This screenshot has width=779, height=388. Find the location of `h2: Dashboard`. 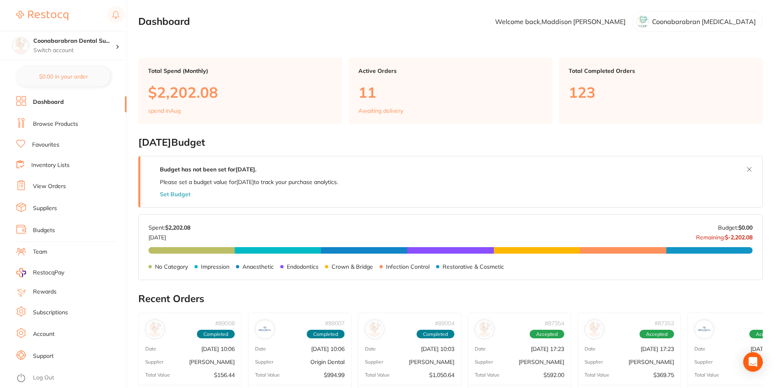

h2: Dashboard is located at coordinates (164, 22).